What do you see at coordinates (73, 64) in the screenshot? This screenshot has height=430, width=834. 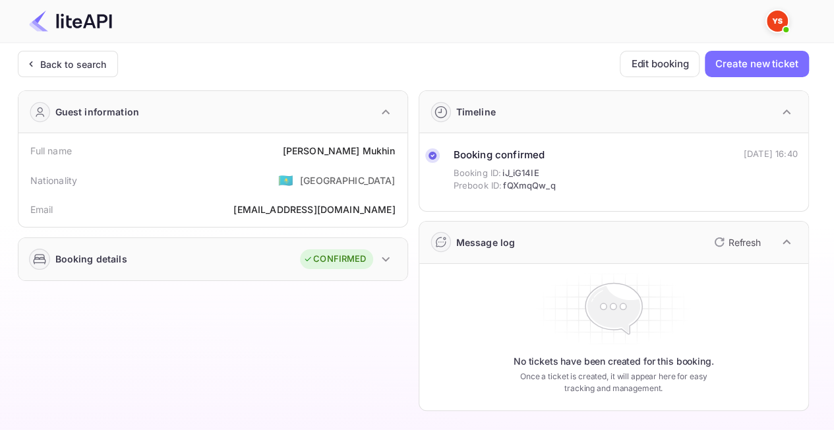 I see `div: Back to search` at bounding box center [73, 64].